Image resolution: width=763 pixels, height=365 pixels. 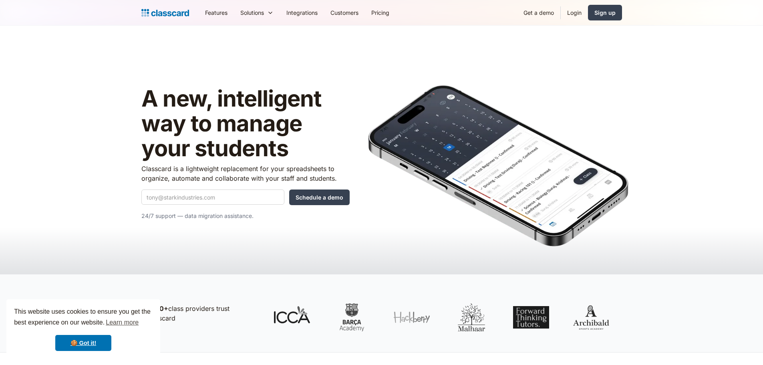 What do you see at coordinates (83, 343) in the screenshot?
I see `a: dismiss cookie message` at bounding box center [83, 343].